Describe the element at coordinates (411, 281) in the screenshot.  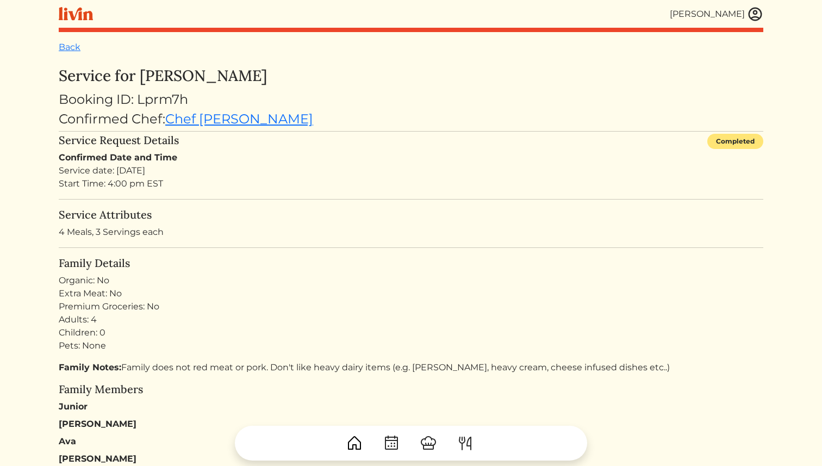
I see `div: Organic: No` at that location.